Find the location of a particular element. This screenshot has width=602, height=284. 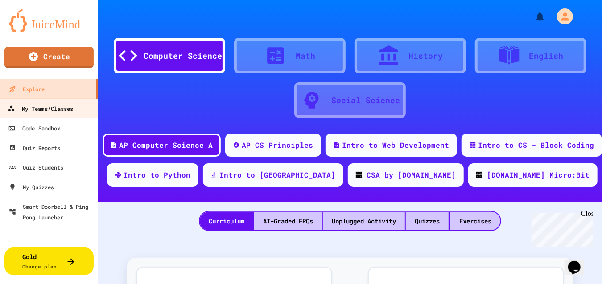

div: Social Science is located at coordinates (366, 100).